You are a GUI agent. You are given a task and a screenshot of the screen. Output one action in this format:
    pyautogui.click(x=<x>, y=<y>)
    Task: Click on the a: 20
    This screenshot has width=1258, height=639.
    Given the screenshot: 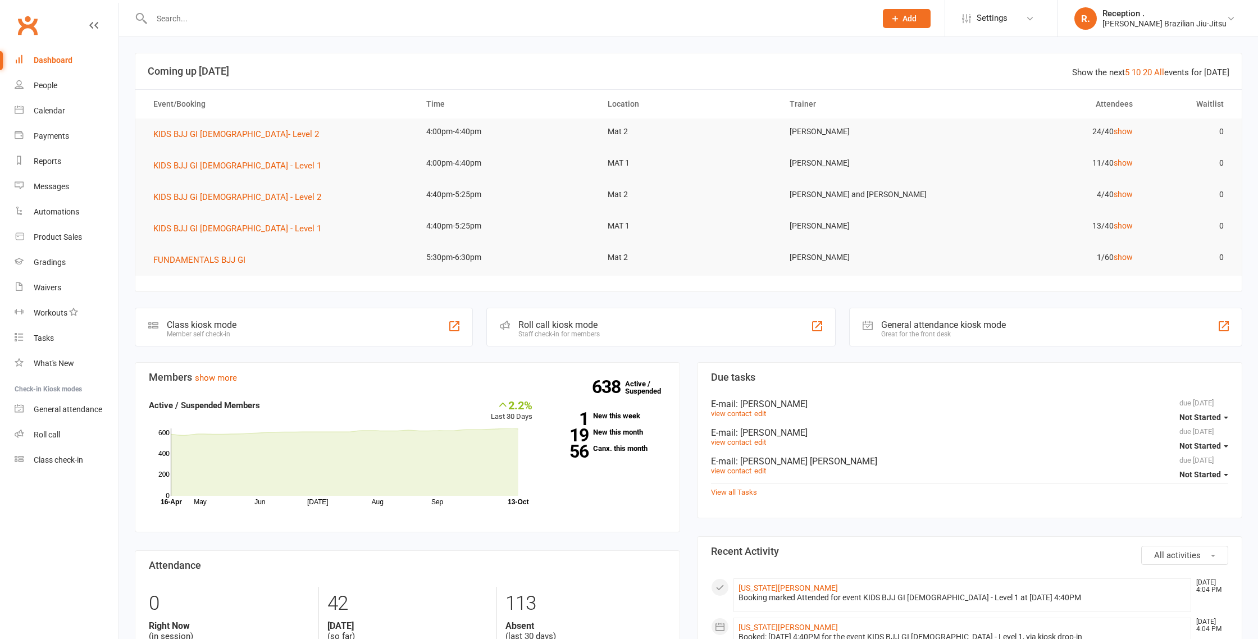 What is the action you would take?
    pyautogui.click(x=1148, y=72)
    